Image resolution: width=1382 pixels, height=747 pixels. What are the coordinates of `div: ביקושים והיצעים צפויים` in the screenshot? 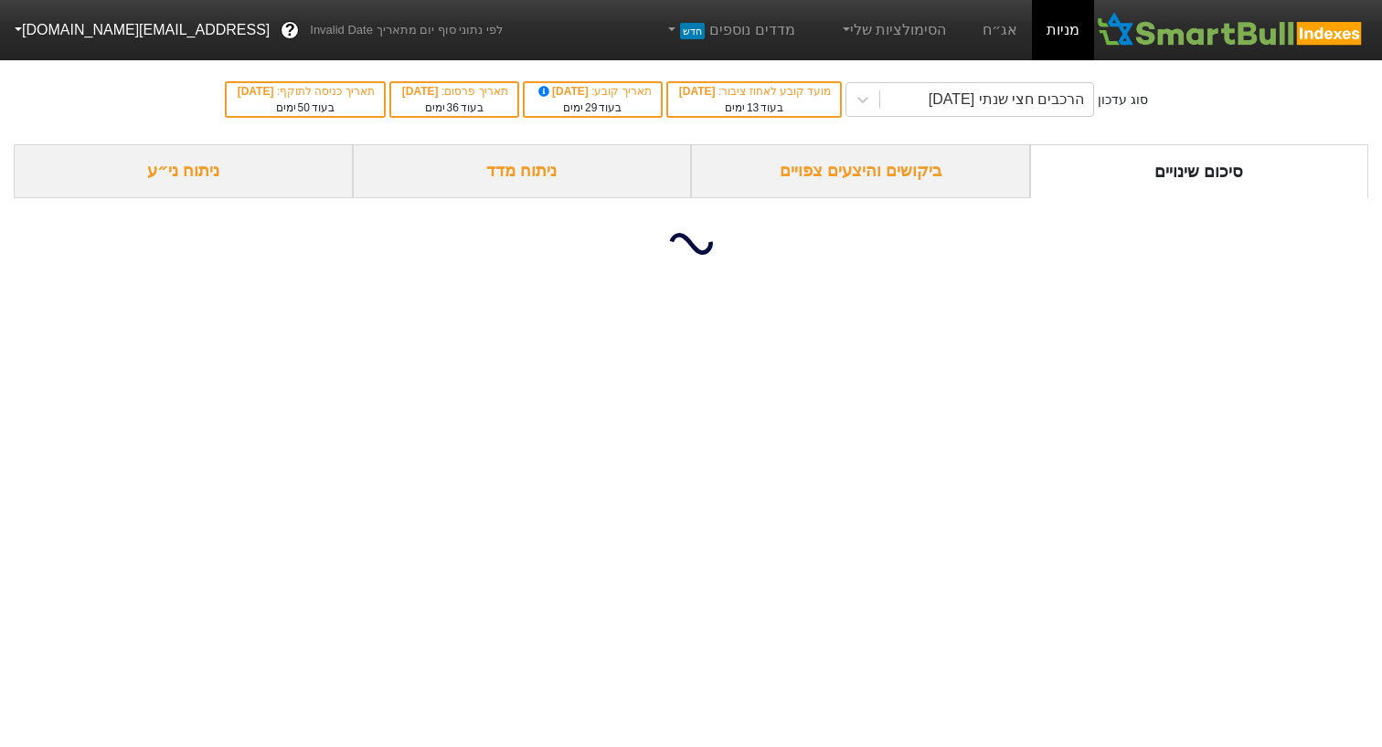 It's located at (860, 171).